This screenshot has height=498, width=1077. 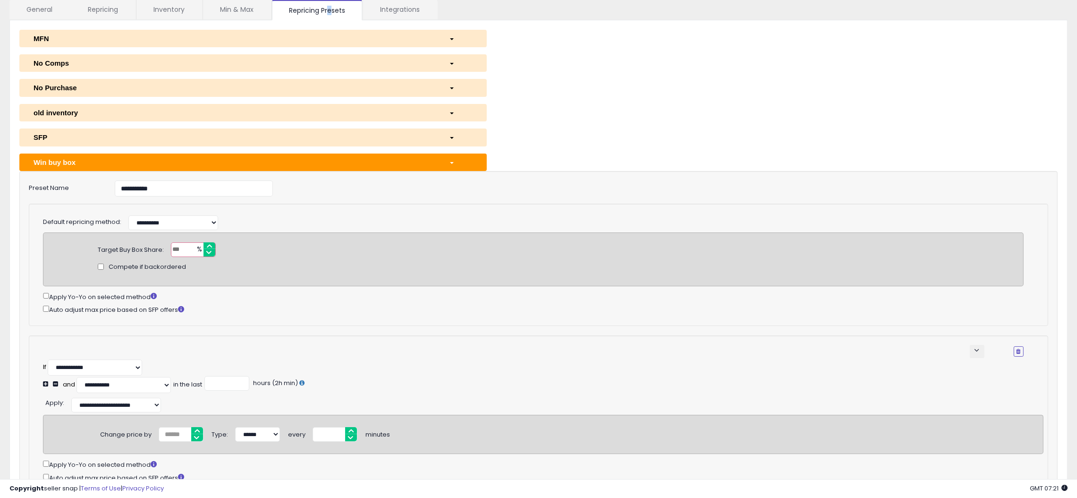 What do you see at coordinates (234, 162) in the screenshot?
I see `div: Win buy box` at bounding box center [234, 162].